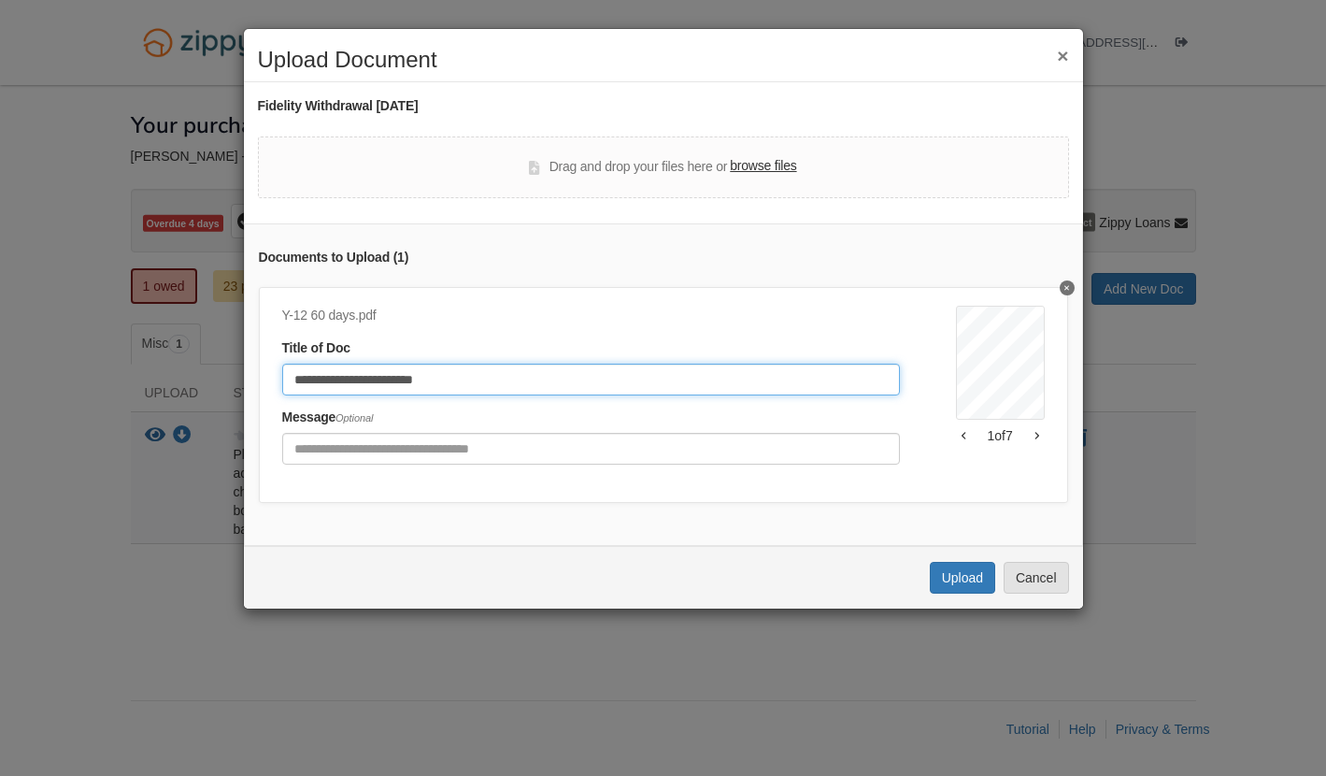  What do you see at coordinates (591, 449) in the screenshot?
I see `input: Include any comments on this document` at bounding box center [591, 449].